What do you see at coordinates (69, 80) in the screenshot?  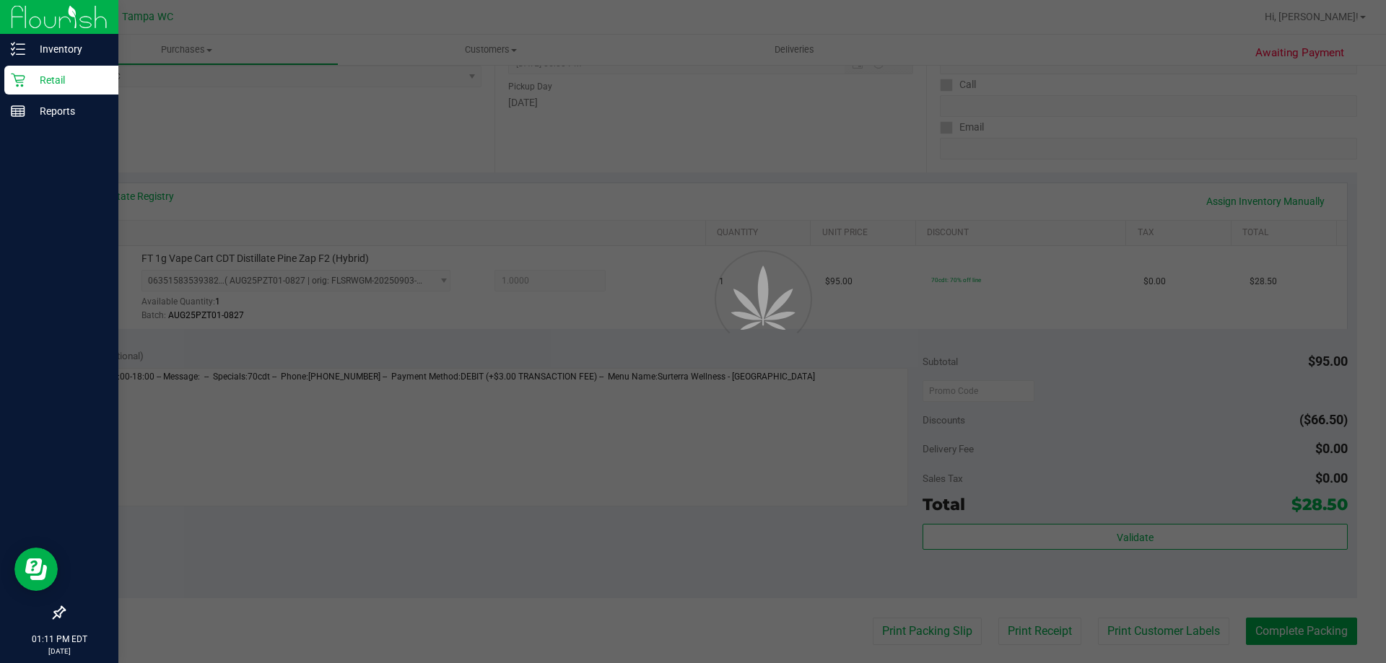 I see `p: Retail` at bounding box center [69, 80].